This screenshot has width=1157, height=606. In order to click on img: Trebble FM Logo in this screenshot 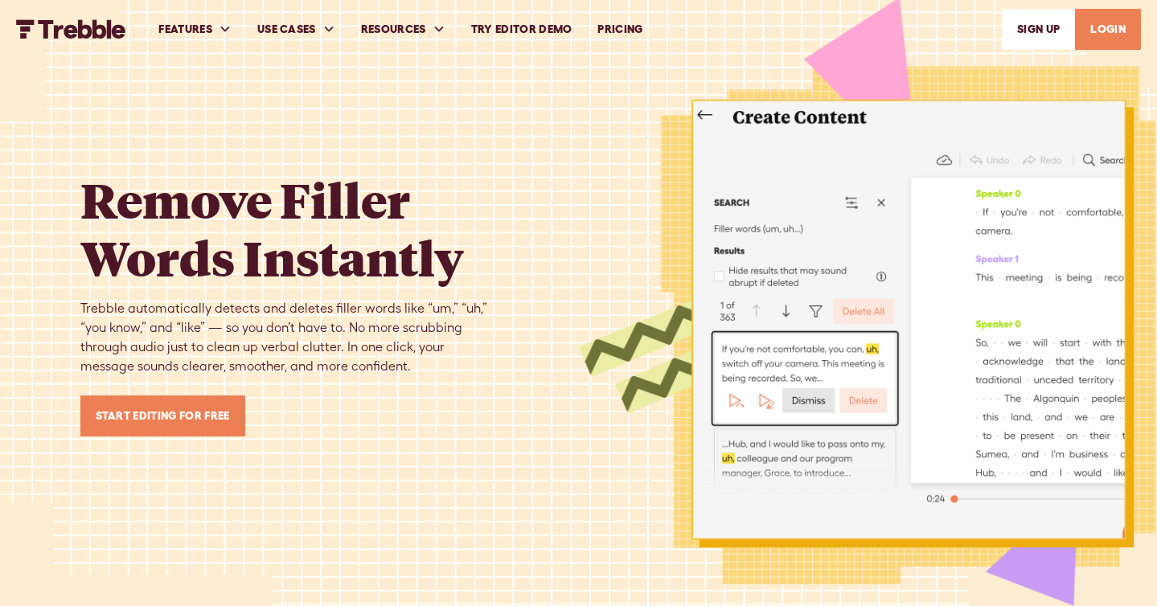, I will do `click(71, 29)`.